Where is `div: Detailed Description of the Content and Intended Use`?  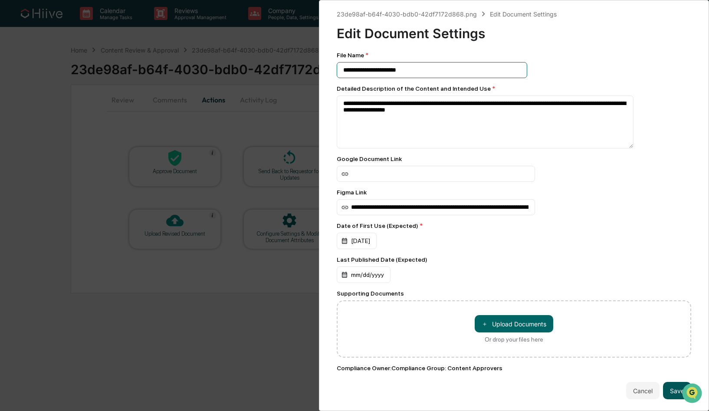 div: Detailed Description of the Content and Intended Use is located at coordinates (514, 89).